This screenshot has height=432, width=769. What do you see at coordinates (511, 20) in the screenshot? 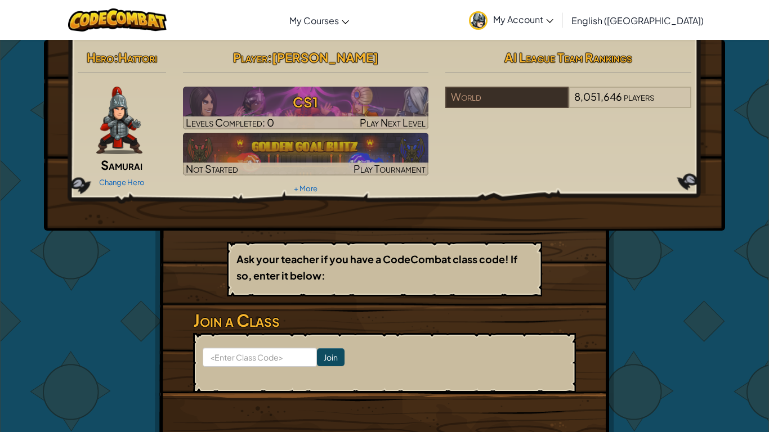
I see `a: My Account` at bounding box center [511, 20].